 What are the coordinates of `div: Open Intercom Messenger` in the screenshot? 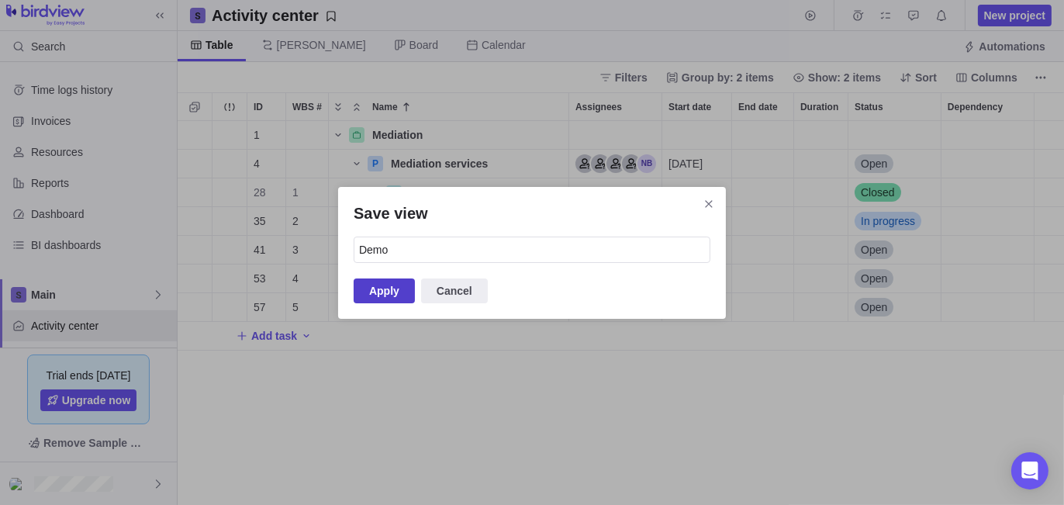 It's located at (1030, 471).